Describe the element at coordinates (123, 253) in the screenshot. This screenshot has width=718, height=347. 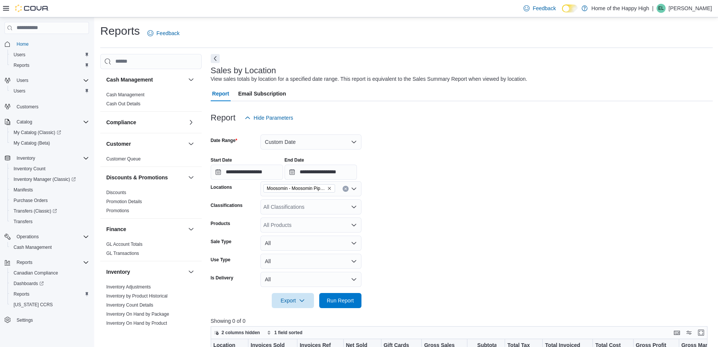
I see `span: GL Transactions` at that location.